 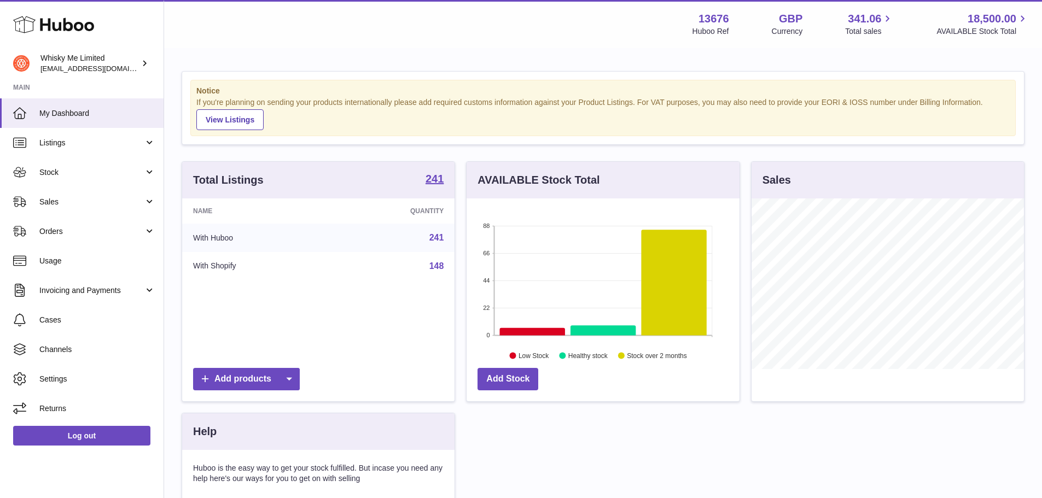 I want to click on text: 88, so click(x=487, y=226).